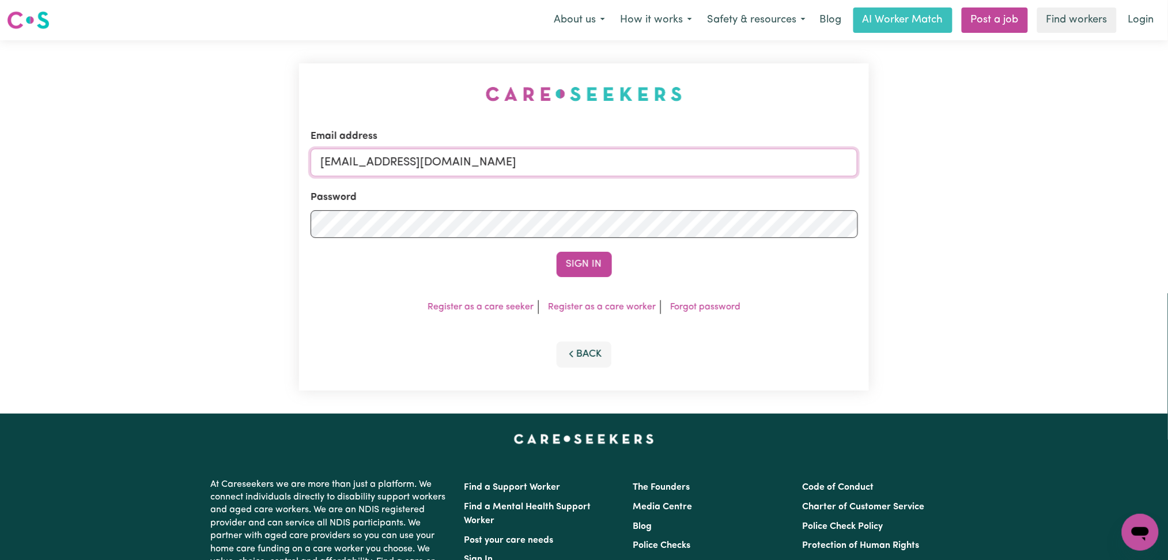 This screenshot has width=1168, height=560. What do you see at coordinates (1141, 20) in the screenshot?
I see `a: Login` at bounding box center [1141, 20].